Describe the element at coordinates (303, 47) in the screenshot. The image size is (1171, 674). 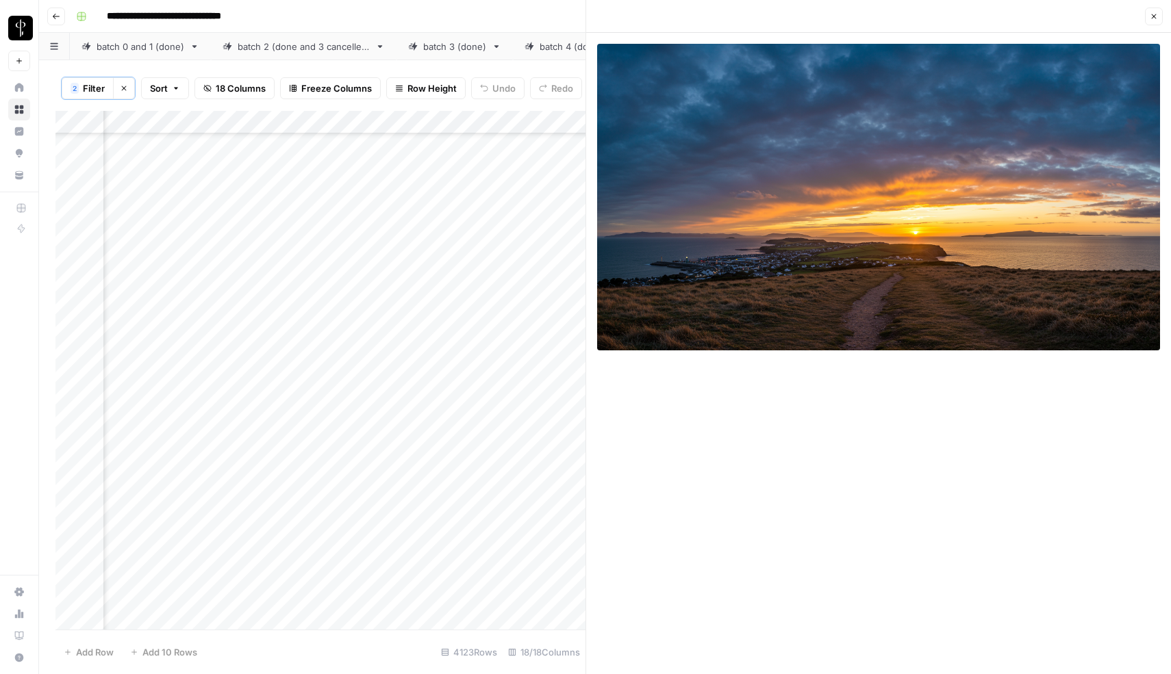
I see `a: batch 2 (done and 3 cancelled)` at that location.